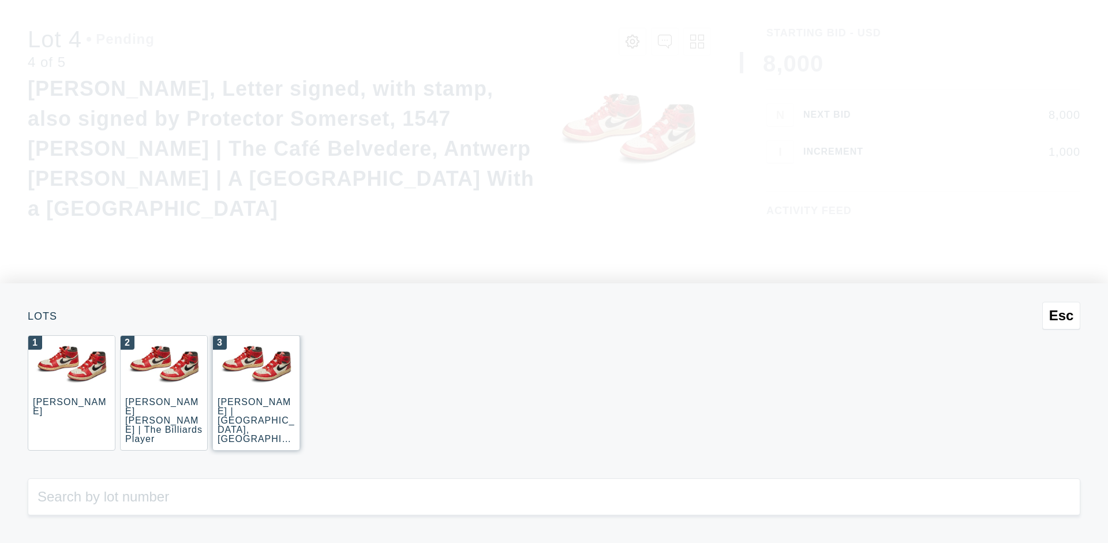  What do you see at coordinates (1061, 316) in the screenshot?
I see `button: Esc` at bounding box center [1061, 316].